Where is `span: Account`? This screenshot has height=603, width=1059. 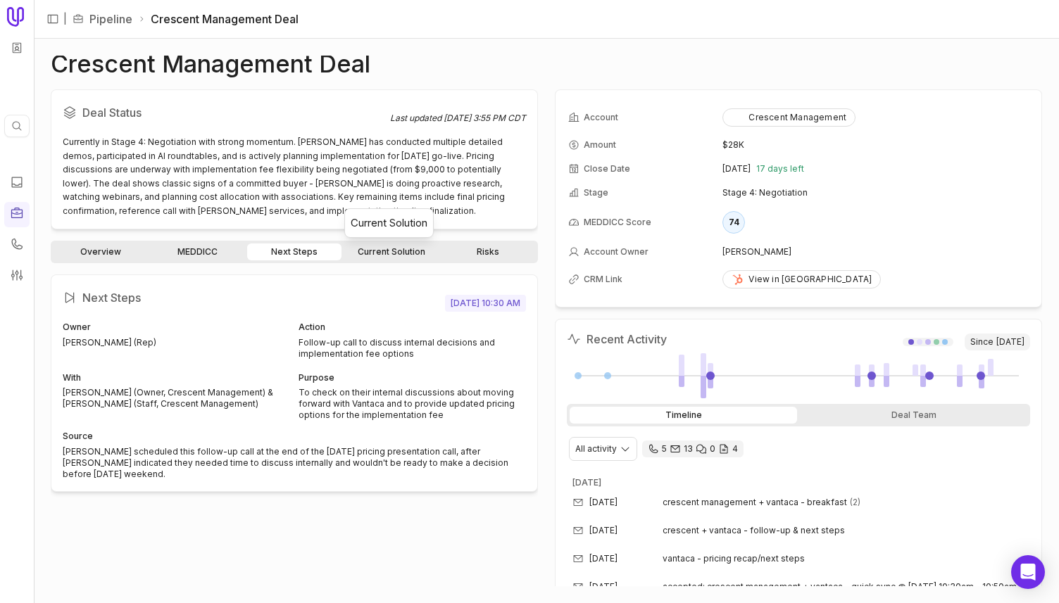 span: Account is located at coordinates (601, 118).